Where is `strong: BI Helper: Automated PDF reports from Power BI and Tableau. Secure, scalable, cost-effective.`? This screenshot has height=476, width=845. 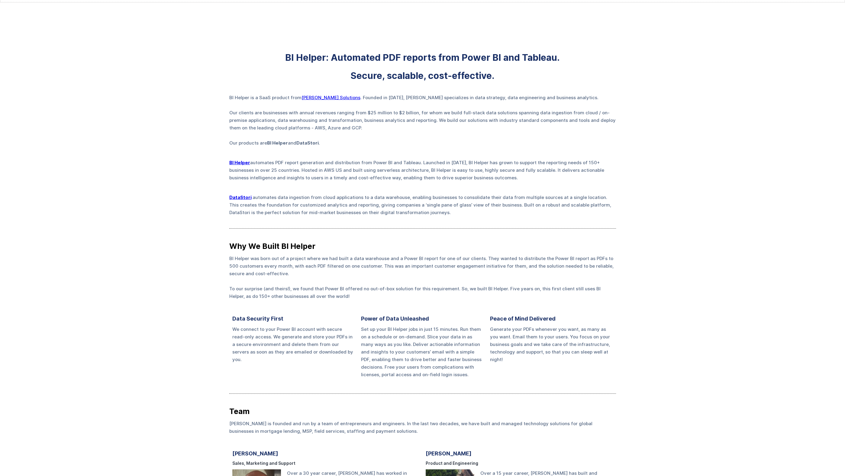
strong: BI Helper: Automated PDF reports from Power BI and Tableau. Secure, scalable, cost-effective. is located at coordinates (422, 66).